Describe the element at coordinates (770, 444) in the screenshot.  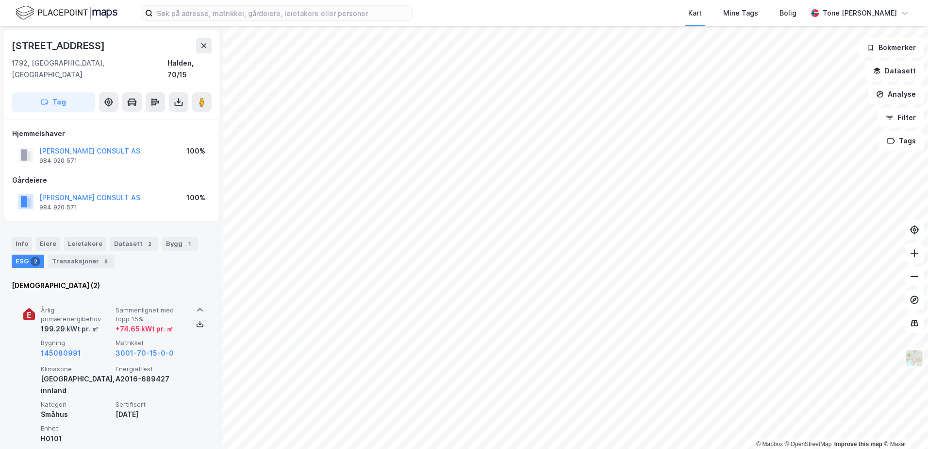
I see `a: Mapbox` at that location.